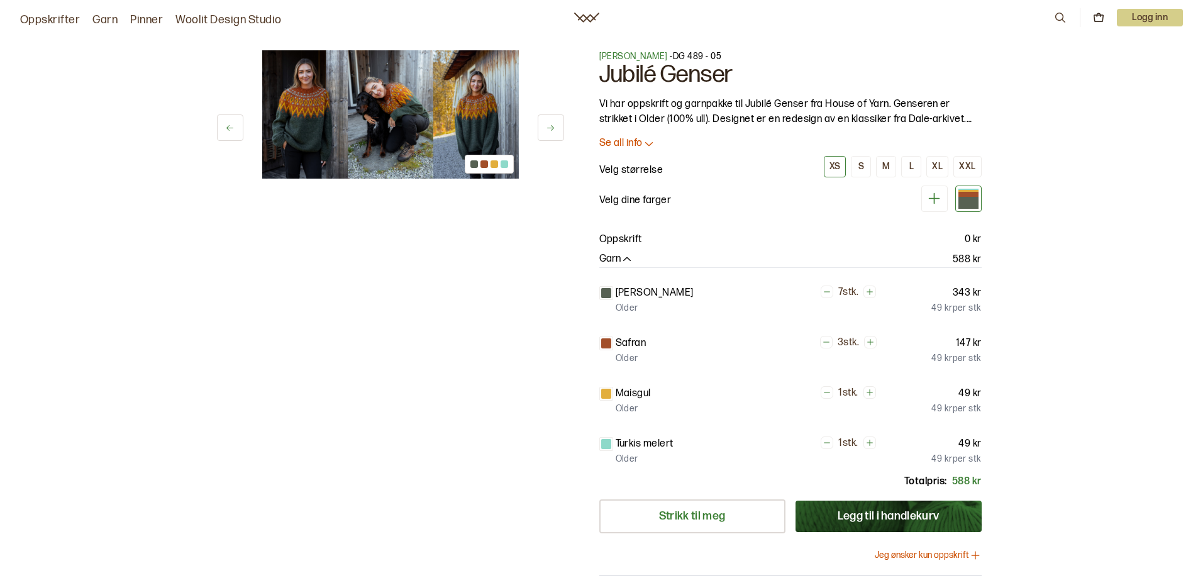  What do you see at coordinates (791, 75) in the screenshot?
I see `h1: Jubilé Genser` at bounding box center [791, 75].